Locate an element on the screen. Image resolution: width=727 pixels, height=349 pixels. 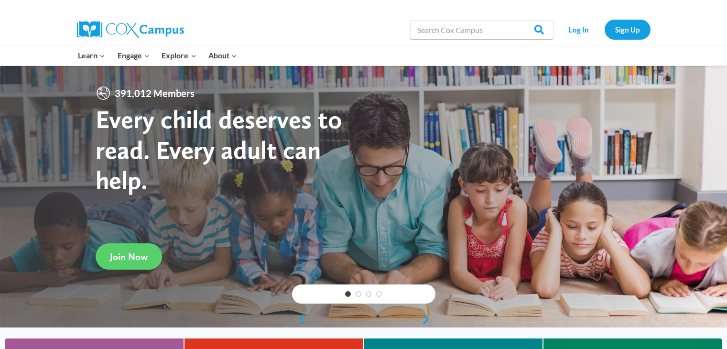
a: Log In is located at coordinates (579, 29).